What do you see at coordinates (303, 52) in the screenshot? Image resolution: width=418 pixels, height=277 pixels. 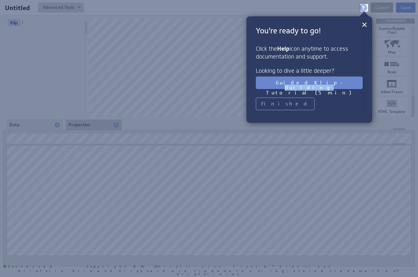 I see `span: icon anytime to access documentation and support.` at bounding box center [303, 52].